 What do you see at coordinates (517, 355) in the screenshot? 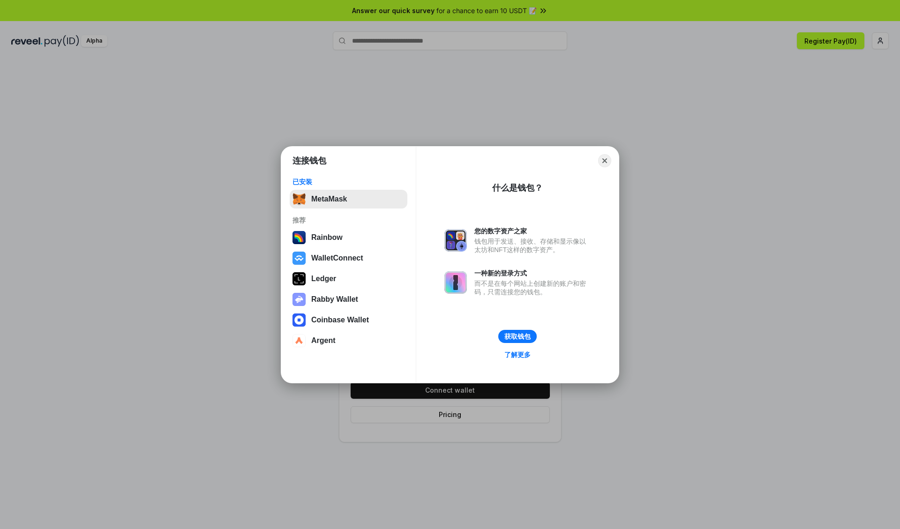
I see `a: 了解更多` at bounding box center [517, 355].